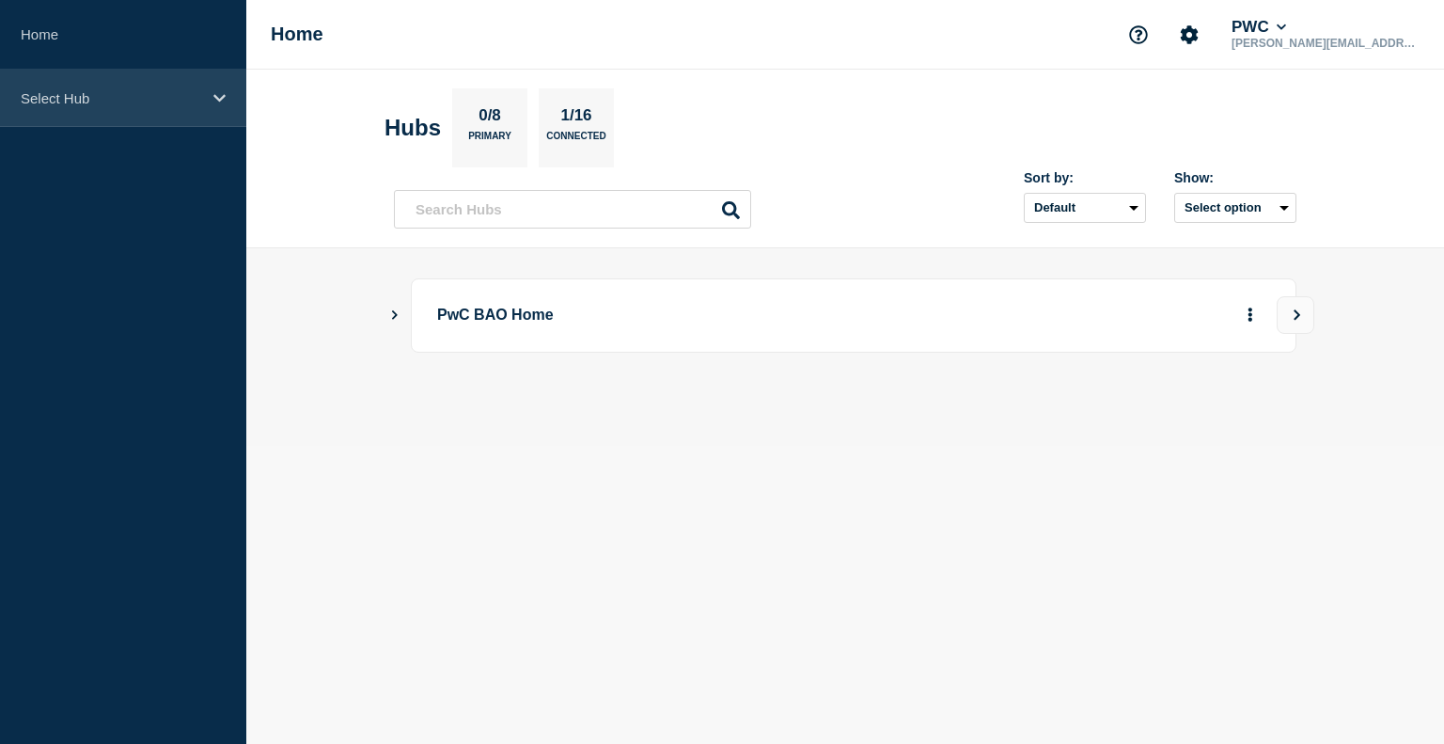 This screenshot has width=1444, height=744. What do you see at coordinates (573, 209) in the screenshot?
I see `input: Search Hubs` at bounding box center [573, 209].